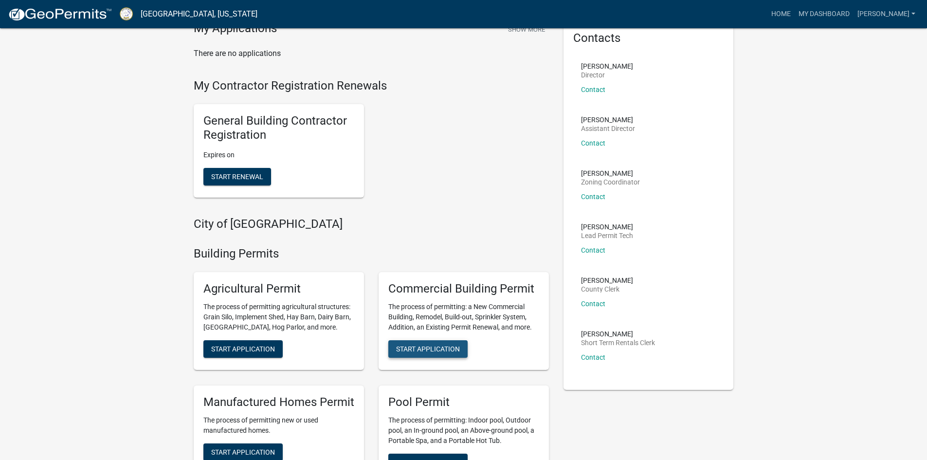 The height and width of the screenshot is (460, 927). I want to click on h4: Building Permits, so click(371, 254).